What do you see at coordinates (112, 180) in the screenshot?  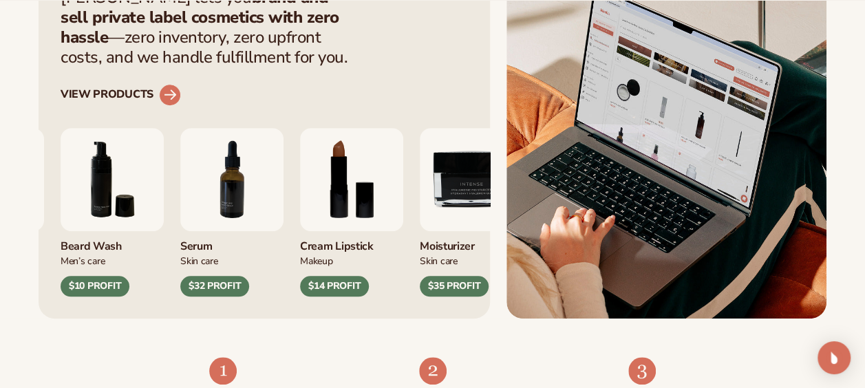 I see `img: Foaming beard wash.` at bounding box center [112, 180].